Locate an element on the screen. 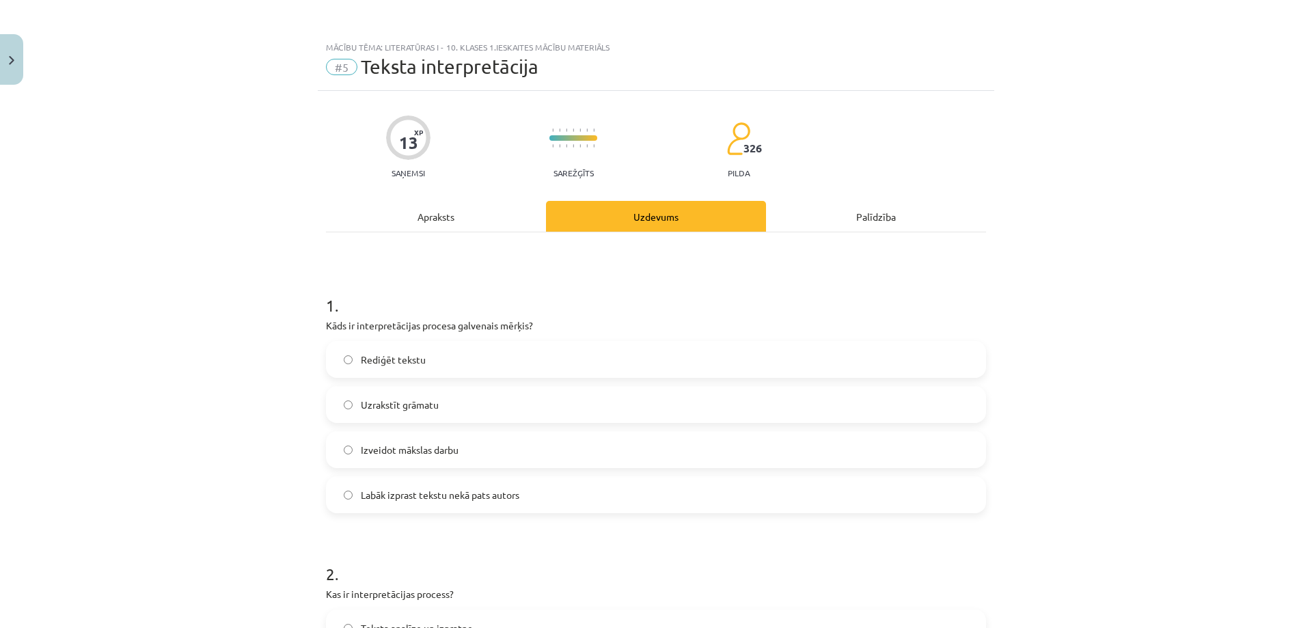 Image resolution: width=1312 pixels, height=628 pixels. input: Rediģēt tekstu is located at coordinates (348, 359).